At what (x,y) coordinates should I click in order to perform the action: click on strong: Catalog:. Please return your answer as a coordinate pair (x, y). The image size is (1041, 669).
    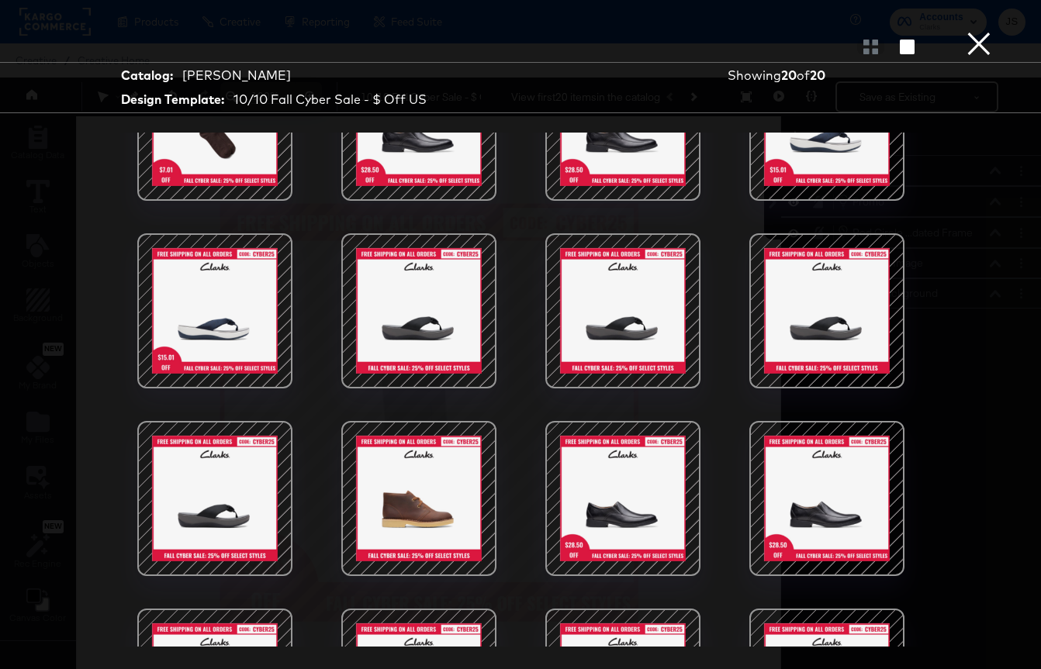
    Looking at the image, I should click on (147, 75).